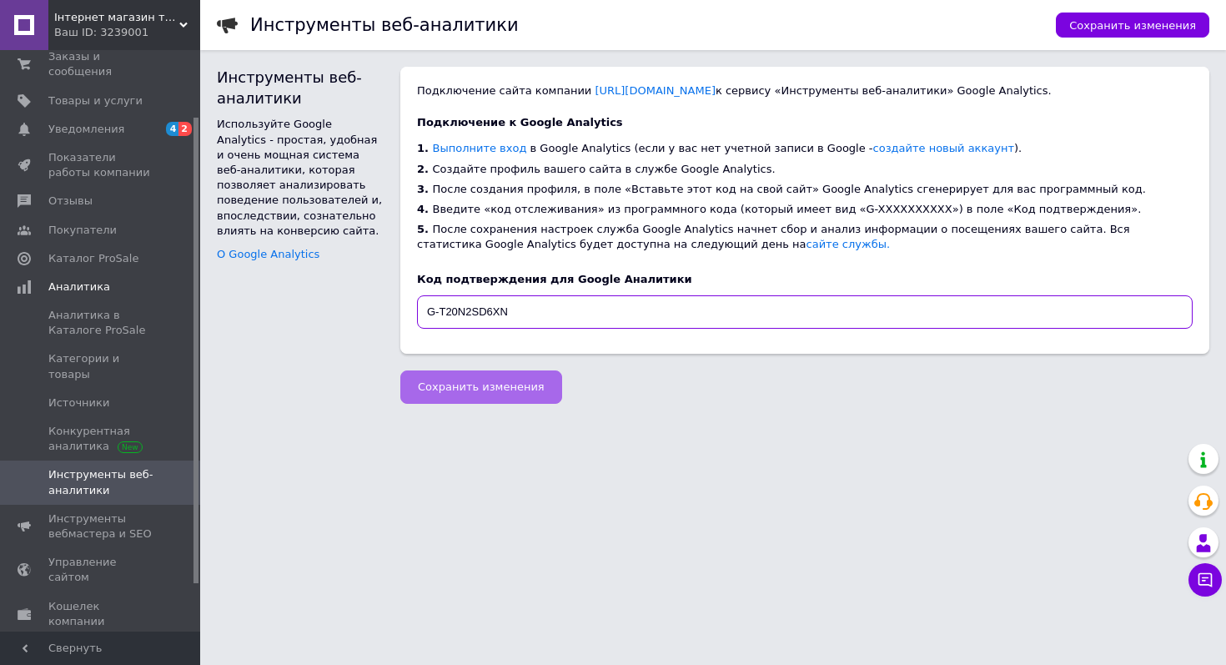 Image resolution: width=1226 pixels, height=665 pixels. What do you see at coordinates (385, 25) in the screenshot?
I see `h1: Инструменты веб-аналитики` at bounding box center [385, 25].